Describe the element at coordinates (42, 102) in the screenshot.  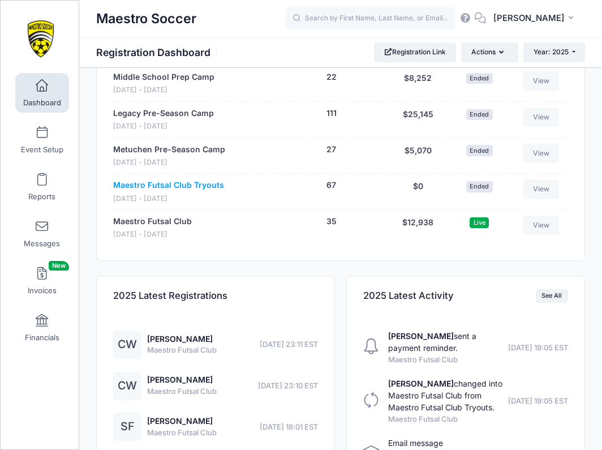
I see `span: Dashboard` at that location.